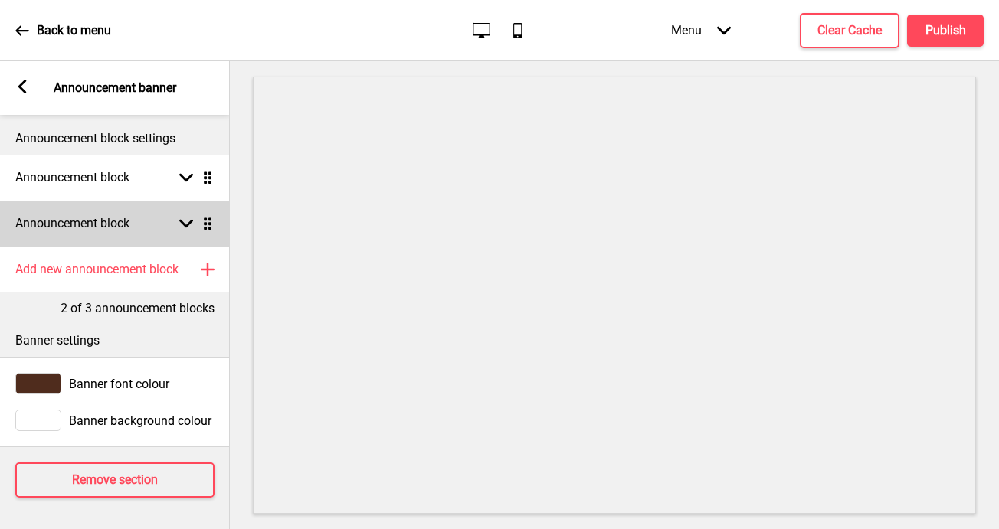 The width and height of the screenshot is (999, 529). What do you see at coordinates (701, 30) in the screenshot?
I see `div: Menu` at bounding box center [701, 30].